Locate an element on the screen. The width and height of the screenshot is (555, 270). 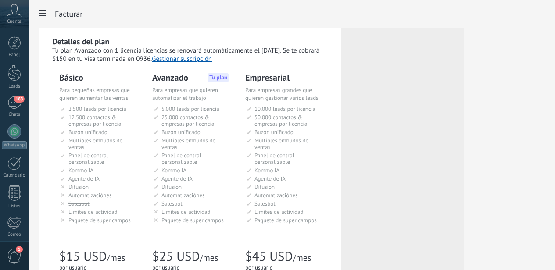
span: Salesbot is located at coordinates (265, 203).